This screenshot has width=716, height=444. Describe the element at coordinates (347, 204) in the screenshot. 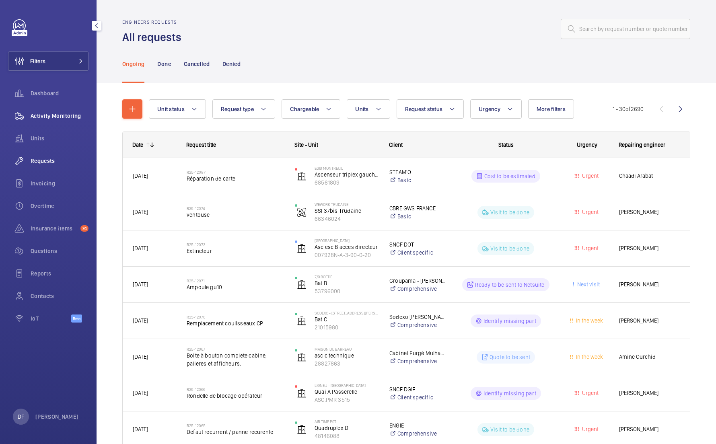

I see `p: WeWork Trudaine` at that location.